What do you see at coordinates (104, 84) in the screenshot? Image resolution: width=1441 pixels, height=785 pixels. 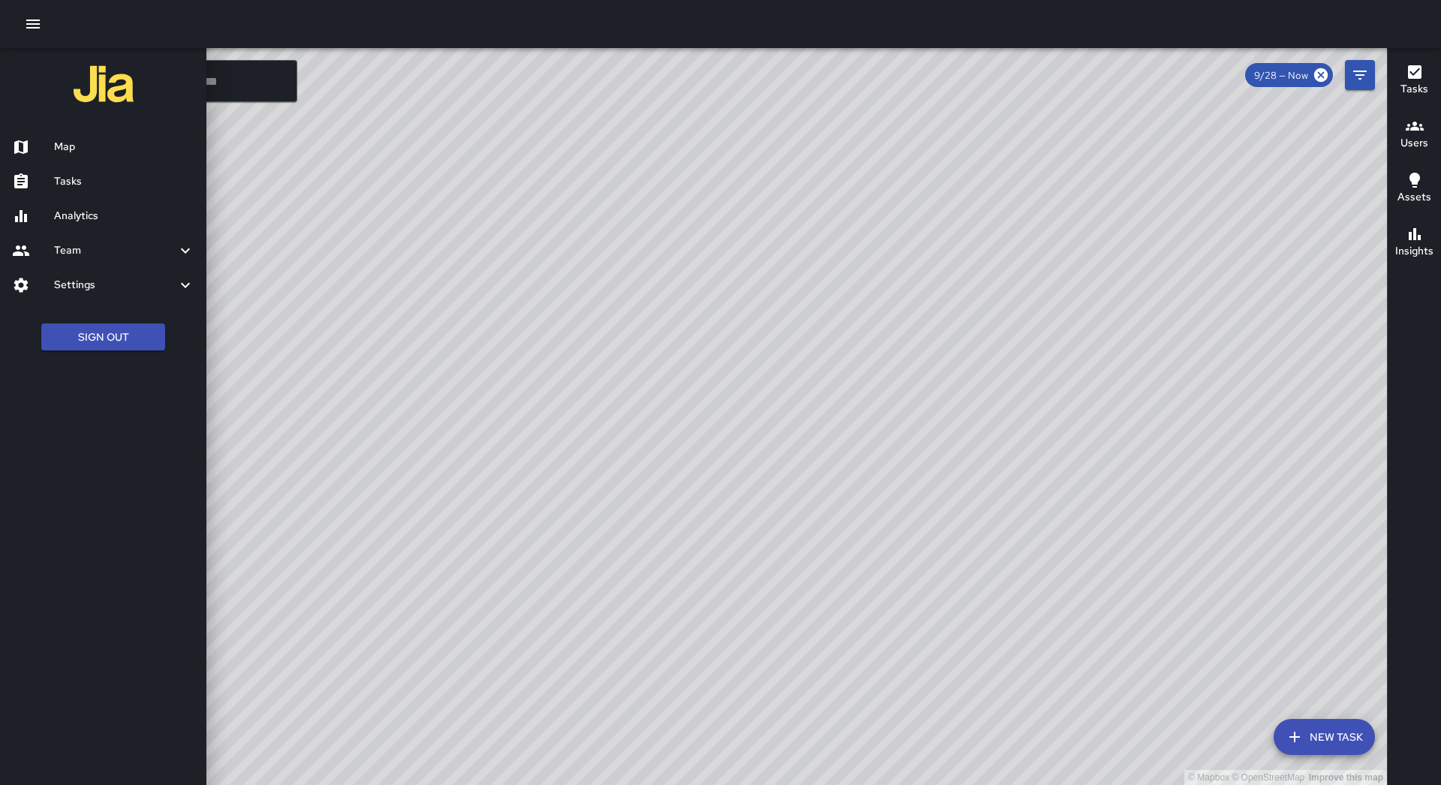 I see `img: jia-logo` at bounding box center [104, 84].